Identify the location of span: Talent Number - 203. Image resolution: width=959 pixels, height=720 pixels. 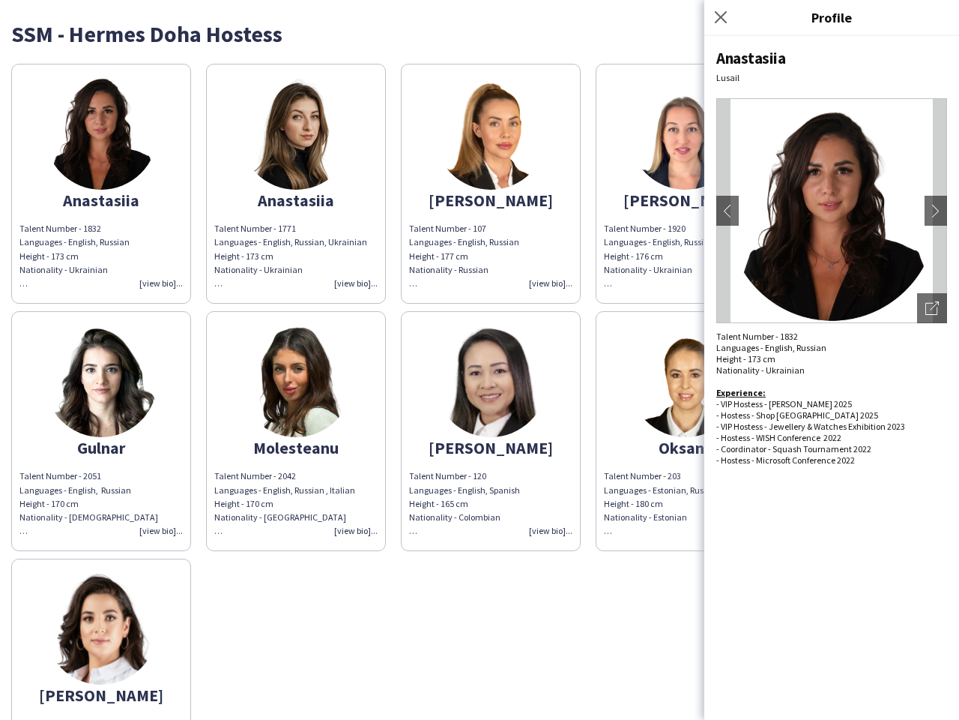
(642, 475).